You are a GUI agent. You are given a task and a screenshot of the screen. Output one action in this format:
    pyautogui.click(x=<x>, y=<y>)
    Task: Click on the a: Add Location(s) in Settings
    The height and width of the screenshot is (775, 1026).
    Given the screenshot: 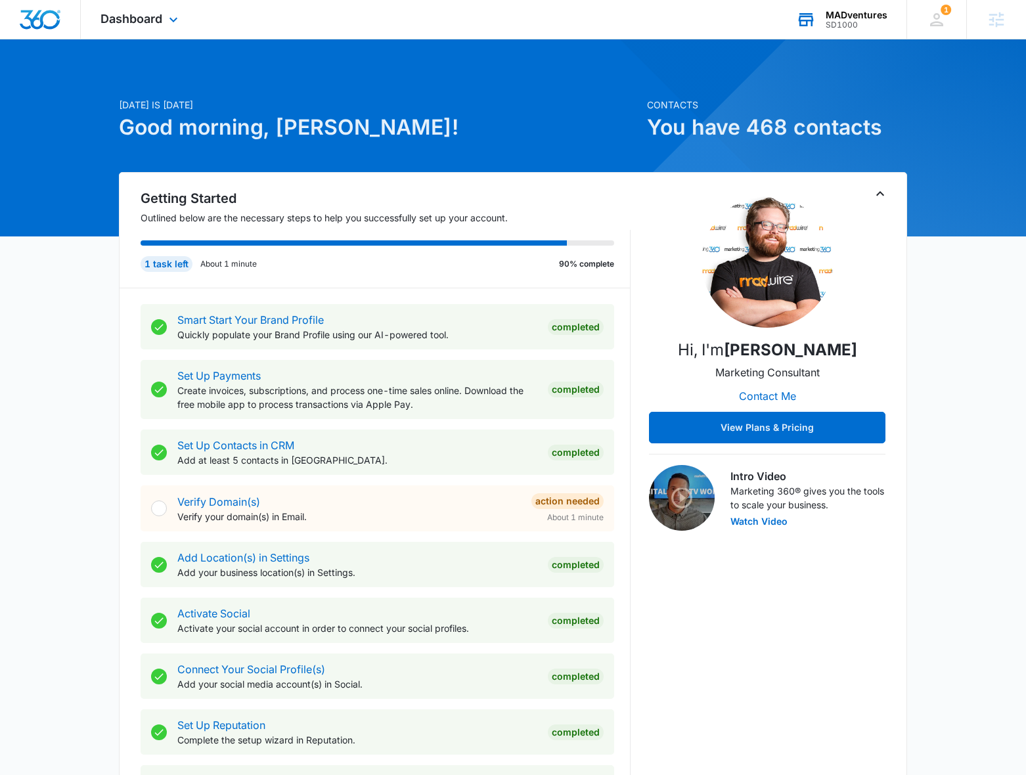 What is the action you would take?
    pyautogui.click(x=243, y=558)
    